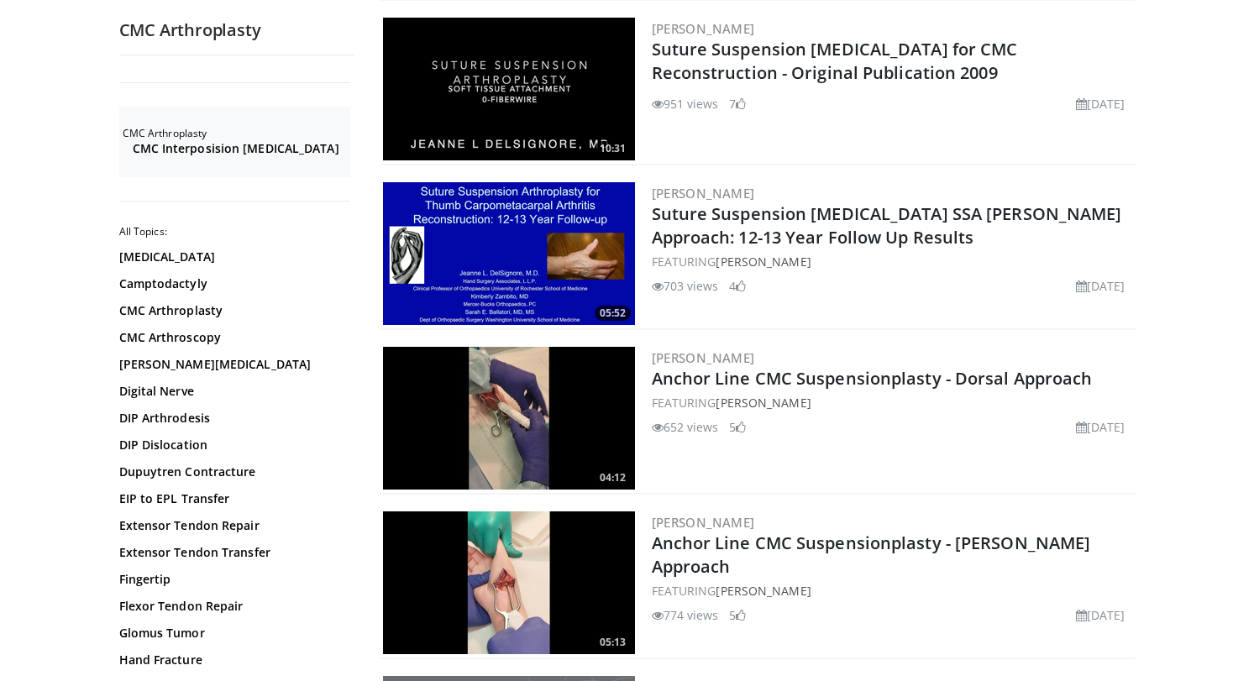 Image resolution: width=1254 pixels, height=681 pixels. I want to click on a: EIP to EPL Transfer, so click(233, 499).